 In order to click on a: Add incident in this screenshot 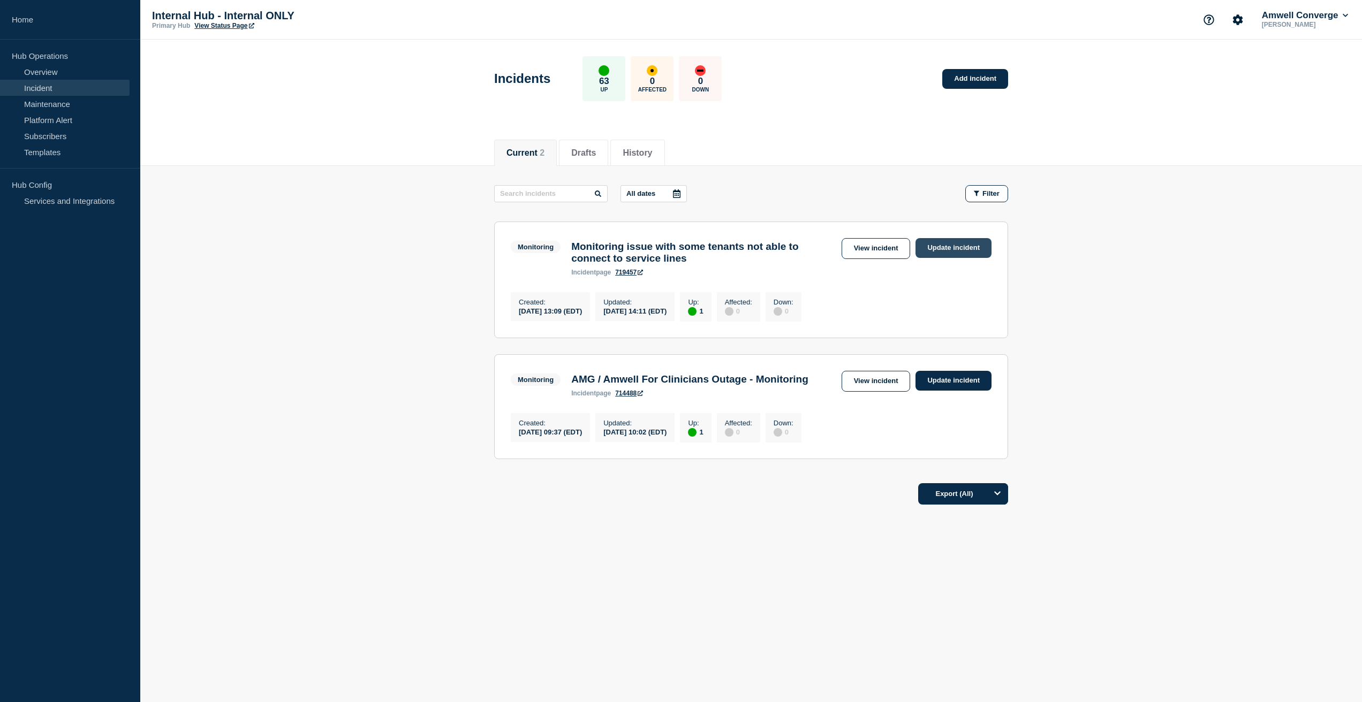, I will do `click(975, 79)`.